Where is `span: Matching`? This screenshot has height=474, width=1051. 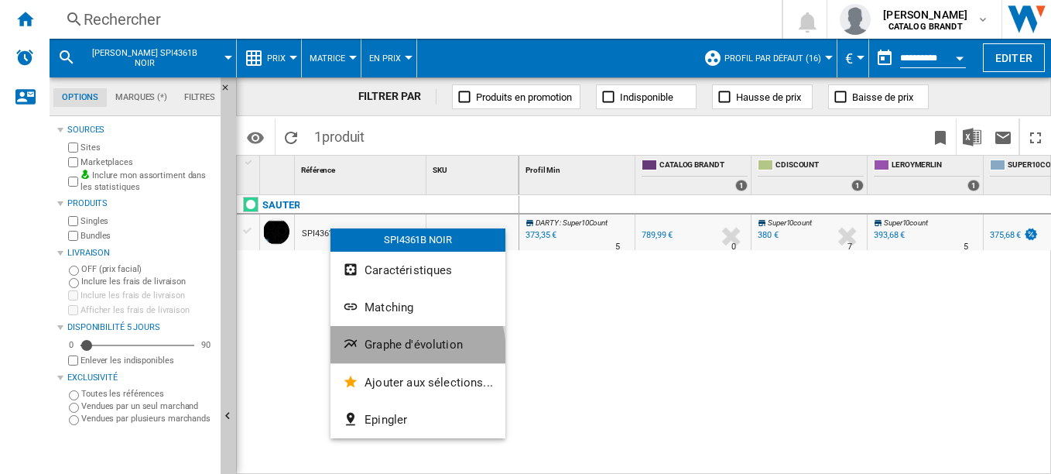
span: Matching is located at coordinates (389, 307).